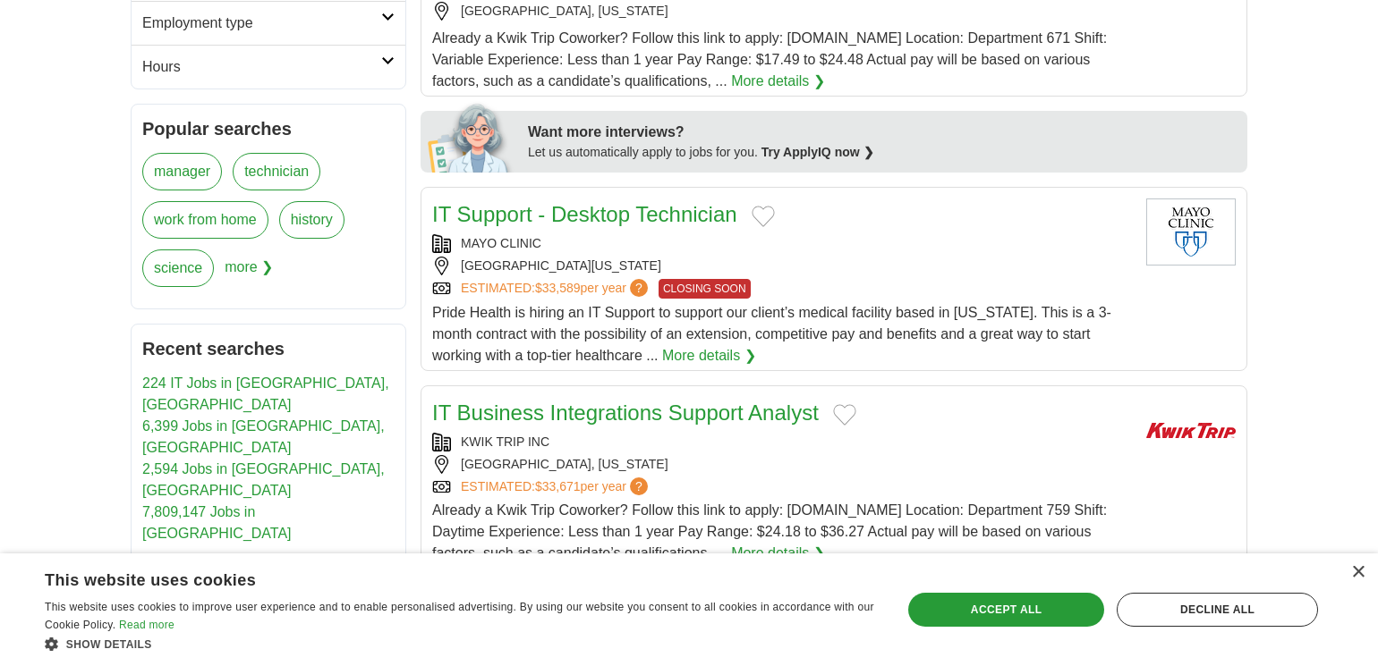  What do you see at coordinates (1191, 232) in the screenshot?
I see `img: Mayo Clinic logo` at bounding box center [1191, 232].